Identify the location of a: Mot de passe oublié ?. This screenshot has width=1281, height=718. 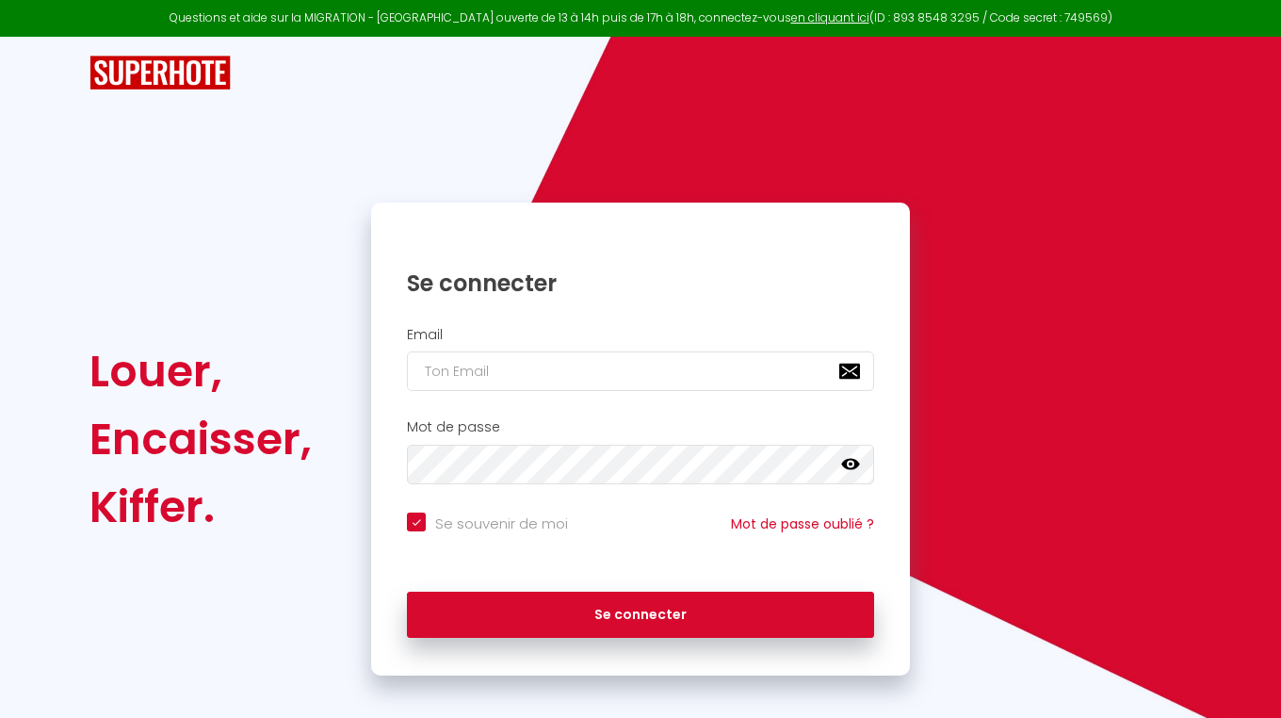
(802, 524).